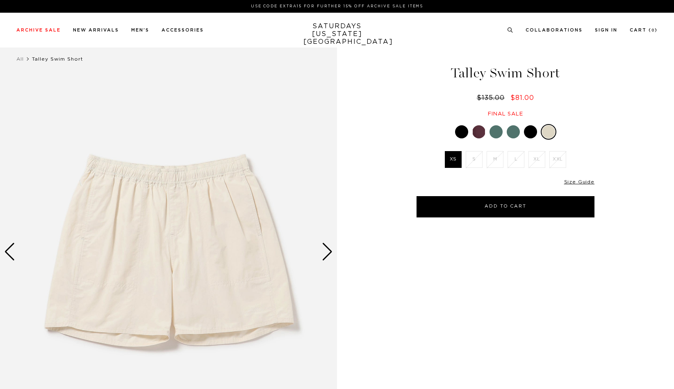  I want to click on a: Cart (0), so click(644, 30).